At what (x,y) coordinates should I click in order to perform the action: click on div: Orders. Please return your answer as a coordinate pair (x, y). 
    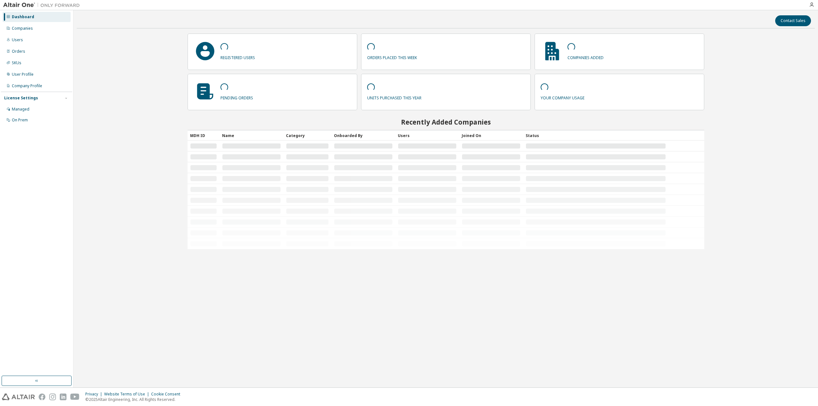
    Looking at the image, I should click on (19, 51).